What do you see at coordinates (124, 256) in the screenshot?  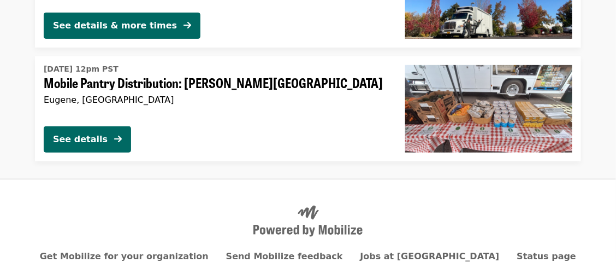 I see `a: Get Mobilize for your organization` at bounding box center [124, 256].